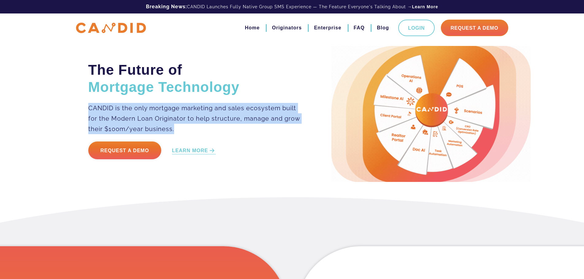  I want to click on b: Breaking News:, so click(166, 6).